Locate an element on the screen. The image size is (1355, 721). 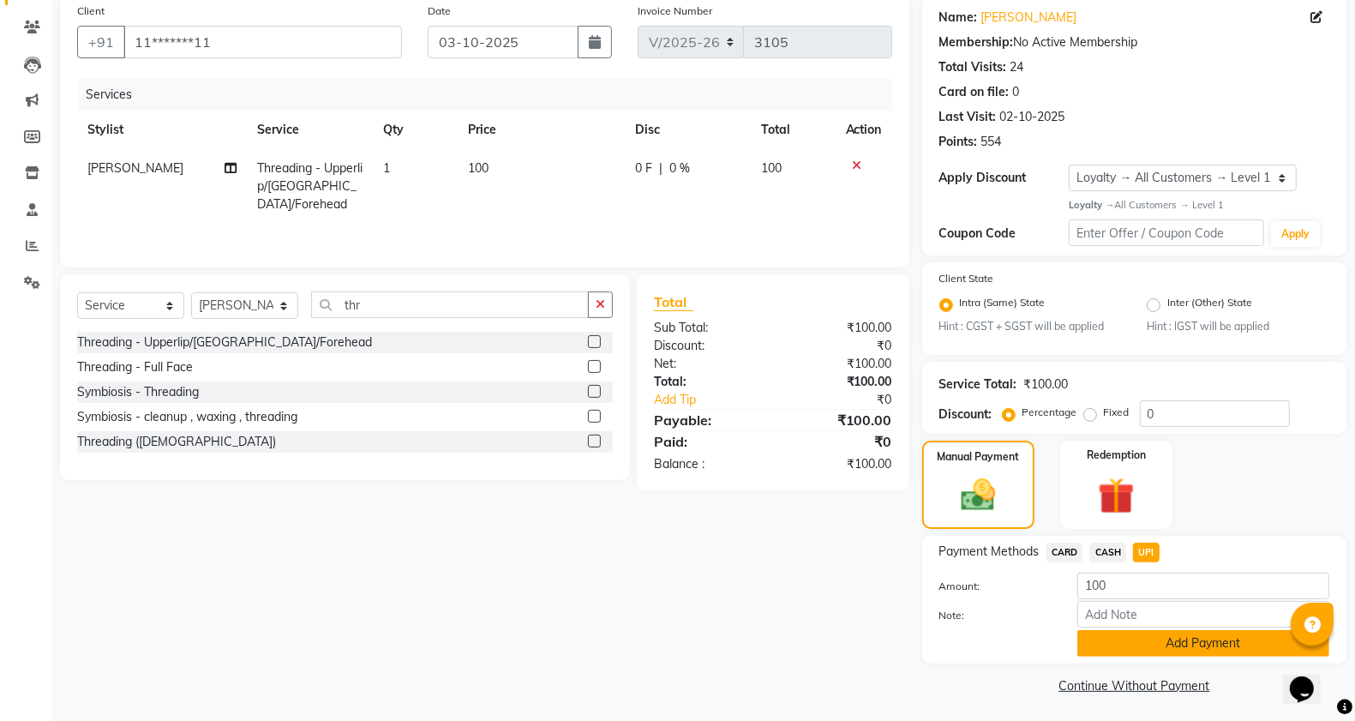
div: Balance : is located at coordinates (707, 464).